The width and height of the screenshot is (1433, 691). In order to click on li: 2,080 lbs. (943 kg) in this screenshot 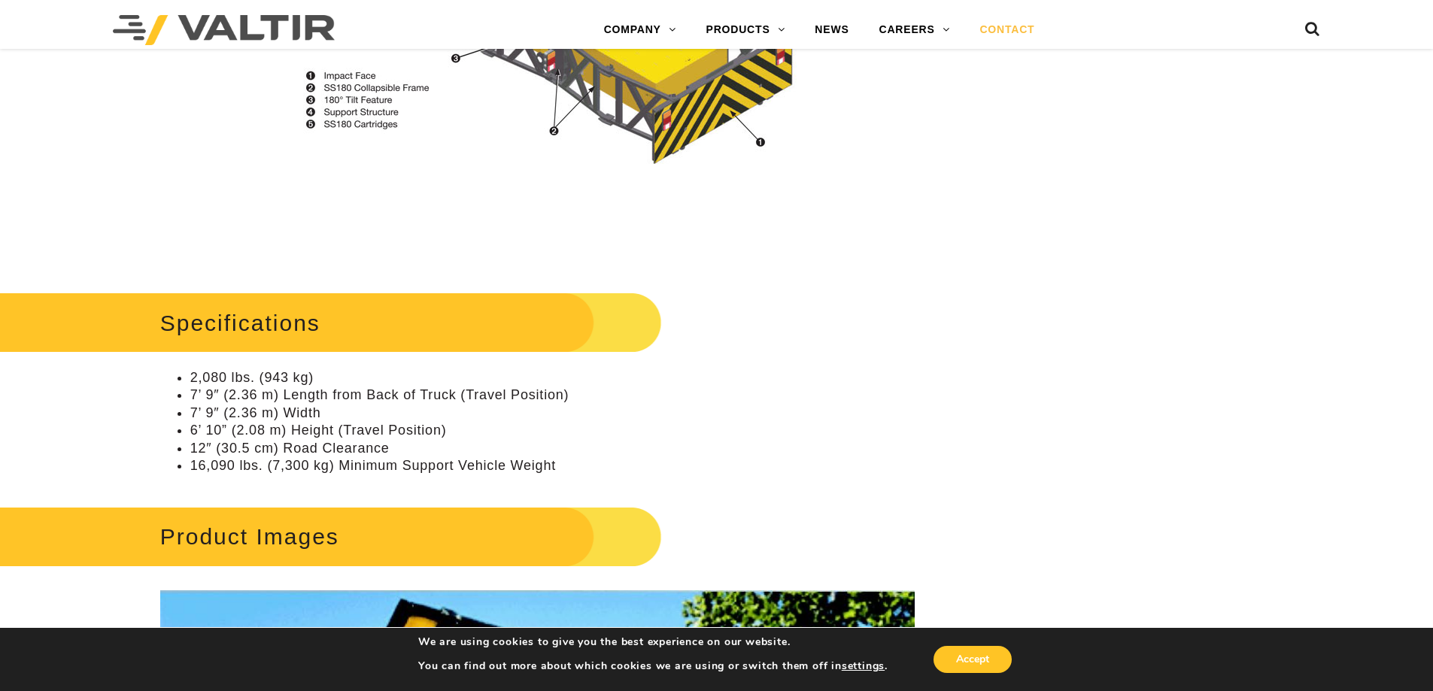, I will do `click(552, 378)`.